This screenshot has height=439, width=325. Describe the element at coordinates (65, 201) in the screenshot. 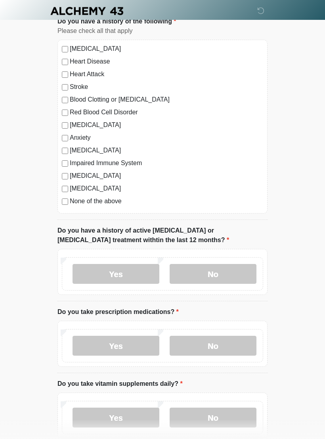

I see `input: None of the above` at that location.